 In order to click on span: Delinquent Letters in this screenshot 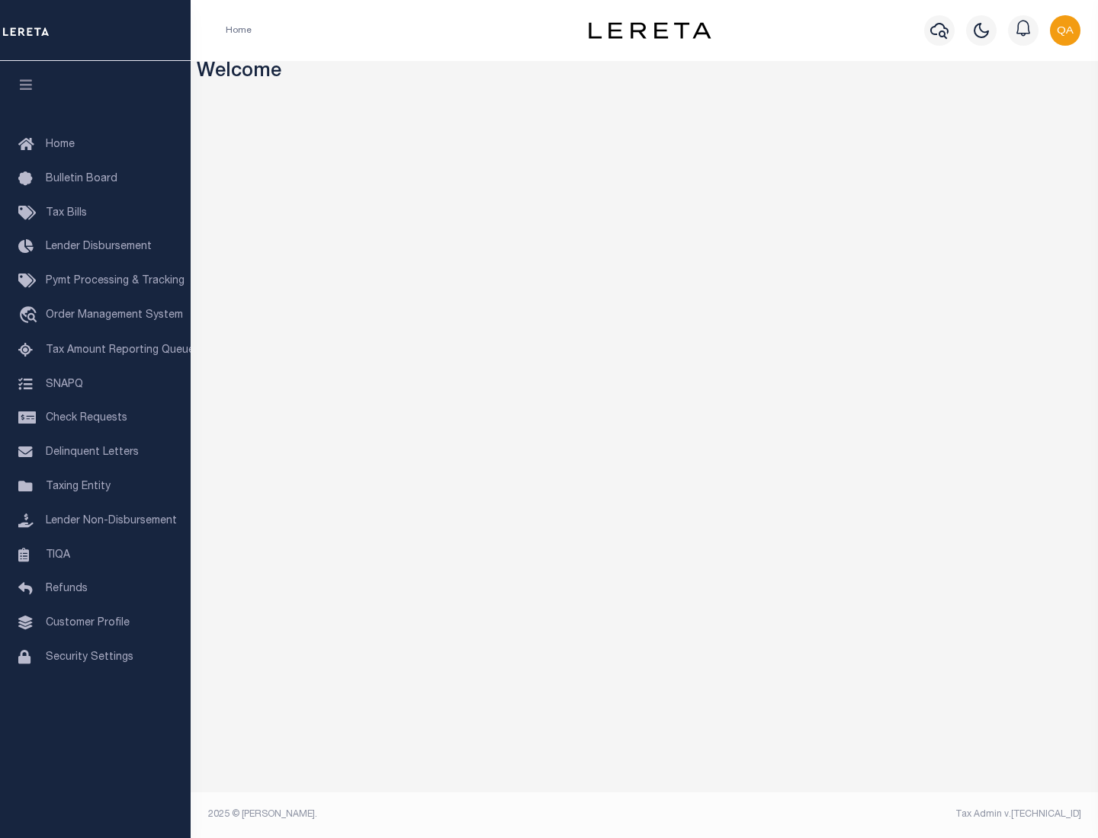, I will do `click(92, 453)`.